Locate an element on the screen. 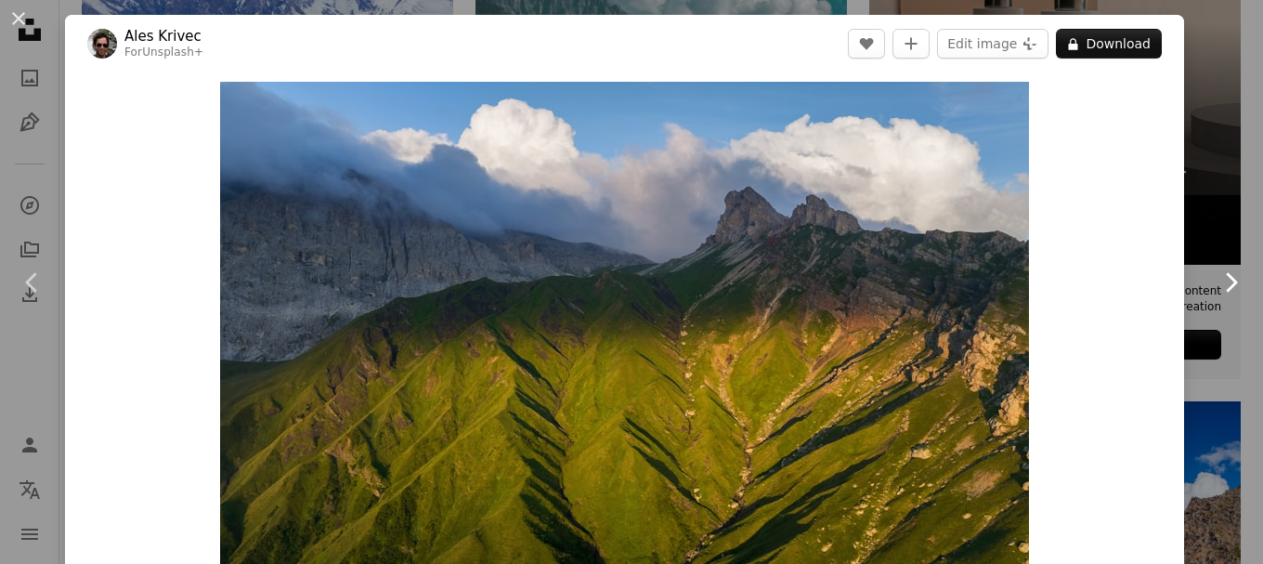 Image resolution: width=1263 pixels, height=564 pixels. button: Like is located at coordinates (866, 44).